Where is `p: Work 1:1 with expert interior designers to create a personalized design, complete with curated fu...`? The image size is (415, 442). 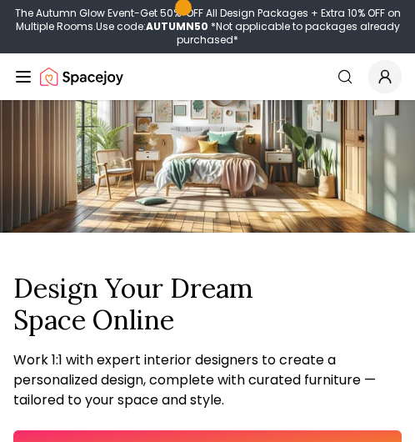
p: Work 1:1 with expert interior designers to create a personalized design, complete with curated fu... is located at coordinates (207, 380).